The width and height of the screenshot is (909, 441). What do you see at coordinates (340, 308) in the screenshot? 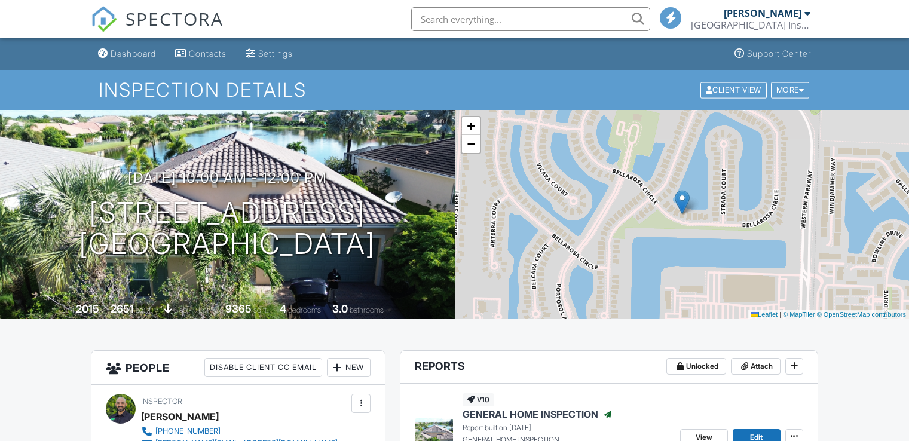
I see `div: 3.0` at bounding box center [340, 308].